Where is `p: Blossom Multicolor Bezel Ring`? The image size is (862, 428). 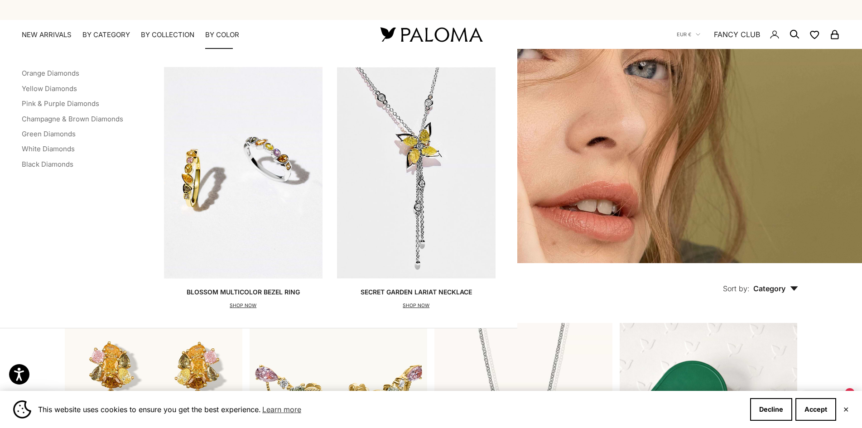 p: Blossom Multicolor Bezel Ring is located at coordinates (243, 292).